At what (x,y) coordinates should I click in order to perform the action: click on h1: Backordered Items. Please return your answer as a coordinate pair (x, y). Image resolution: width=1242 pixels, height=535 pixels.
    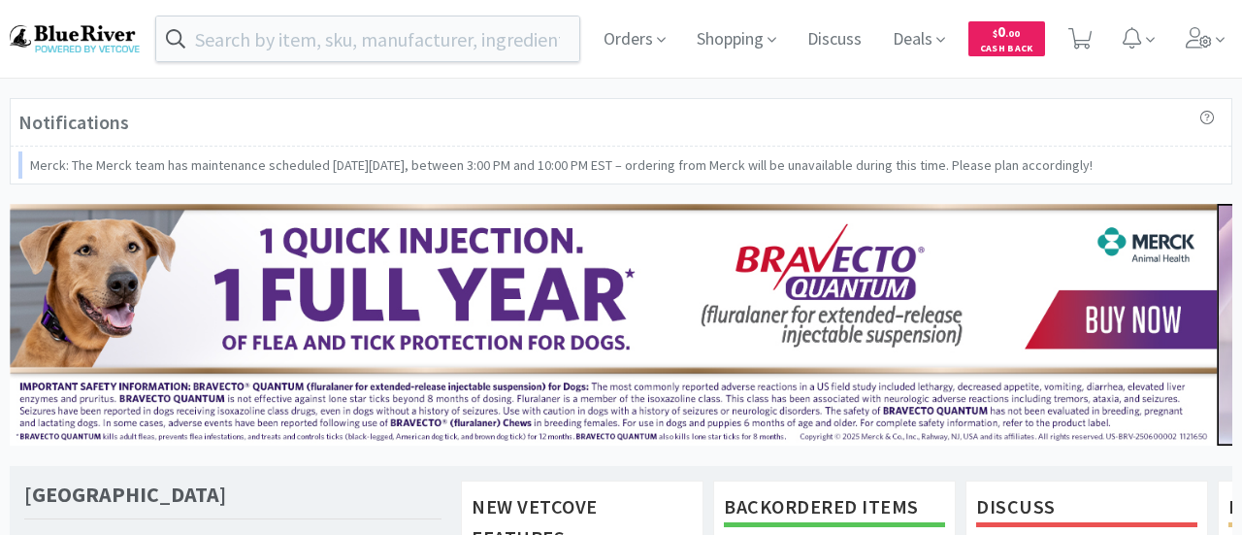
    Looking at the image, I should click on (834, 508).